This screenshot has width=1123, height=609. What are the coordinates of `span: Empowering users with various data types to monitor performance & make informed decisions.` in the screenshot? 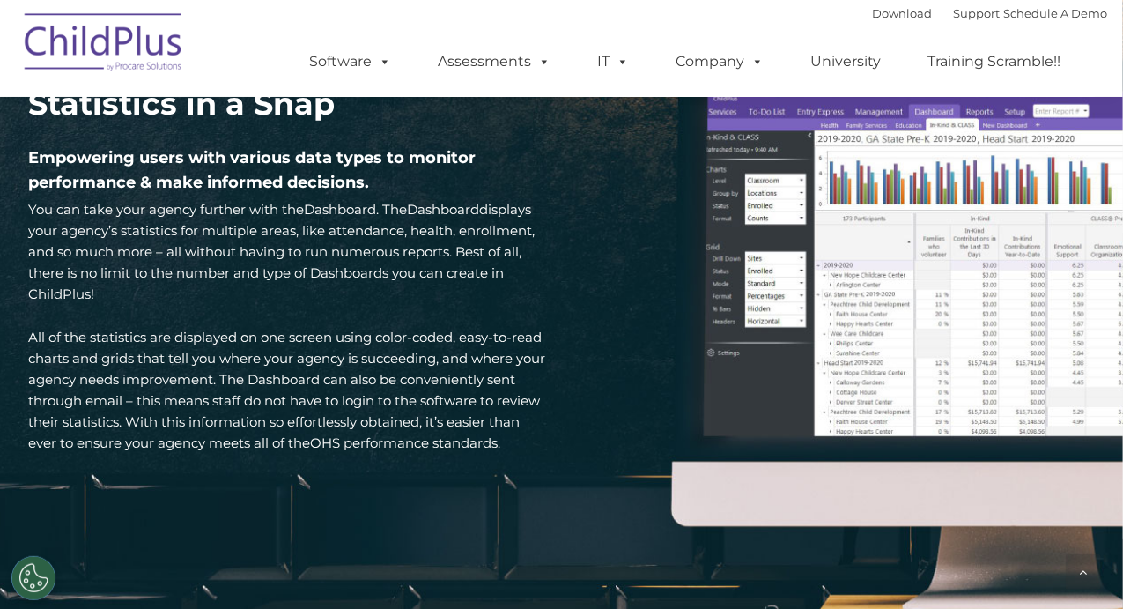 It's located at (253, 170).